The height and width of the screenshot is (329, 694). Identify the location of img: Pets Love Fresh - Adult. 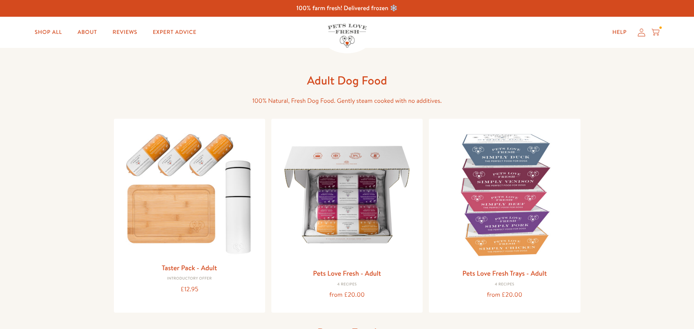
(347, 194).